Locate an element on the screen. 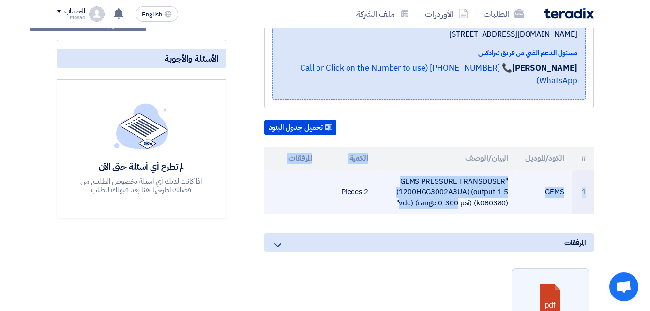 The height and width of the screenshot is (311, 650). a: ملف الشركة is located at coordinates (383, 14).